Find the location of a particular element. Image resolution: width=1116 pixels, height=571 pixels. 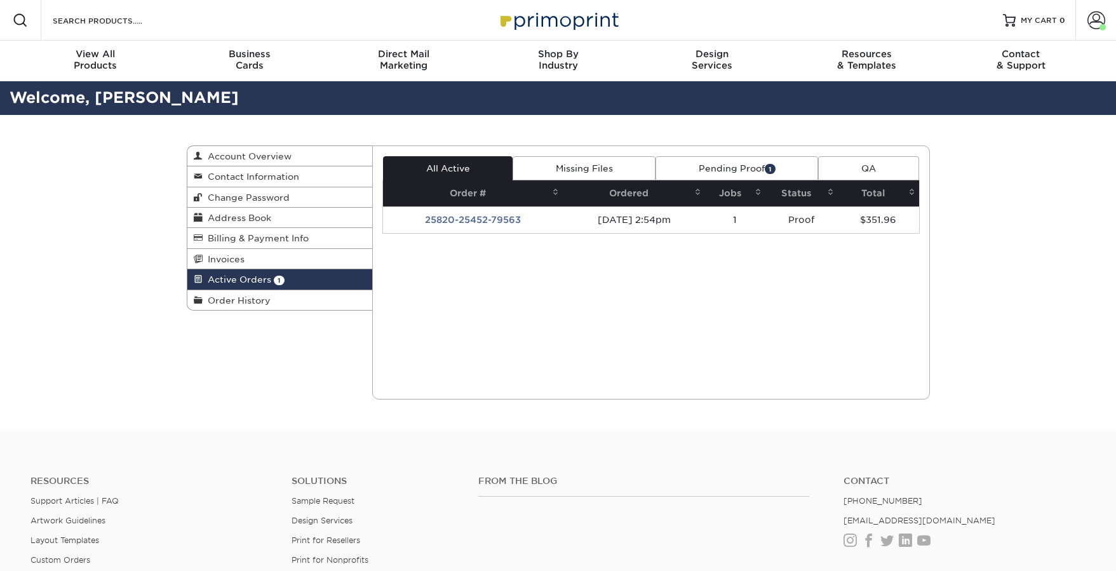

th: Ordered is located at coordinates (634, 193).